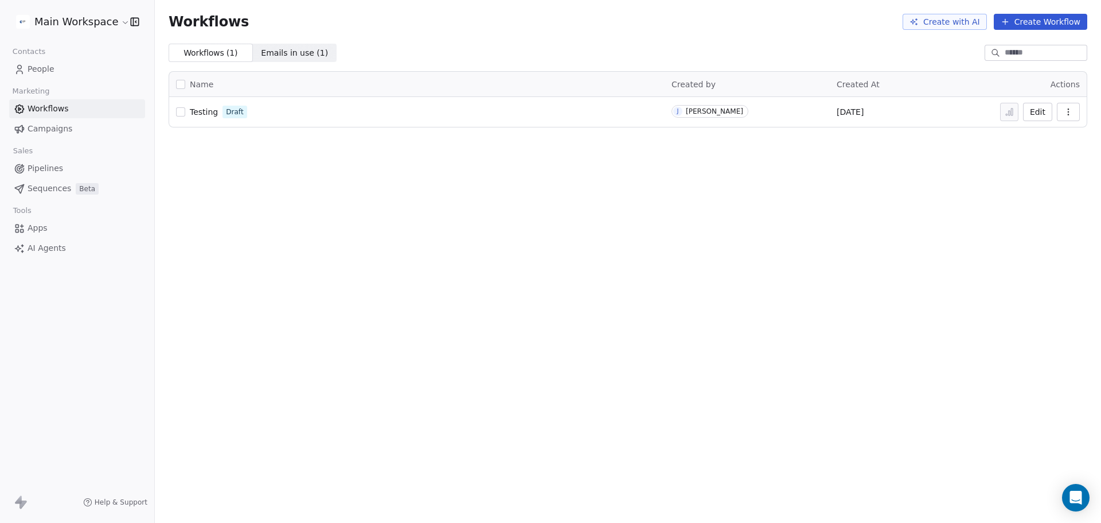 The height and width of the screenshot is (523, 1101). What do you see at coordinates (294, 53) in the screenshot?
I see `span: Emails in use ( 1 )` at bounding box center [294, 53].